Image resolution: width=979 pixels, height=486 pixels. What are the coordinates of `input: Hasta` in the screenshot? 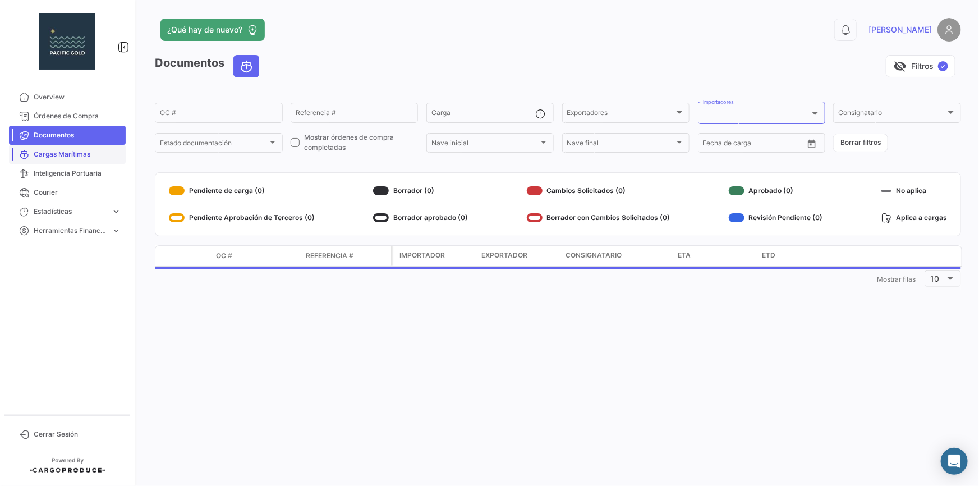 It's located at (755, 145).